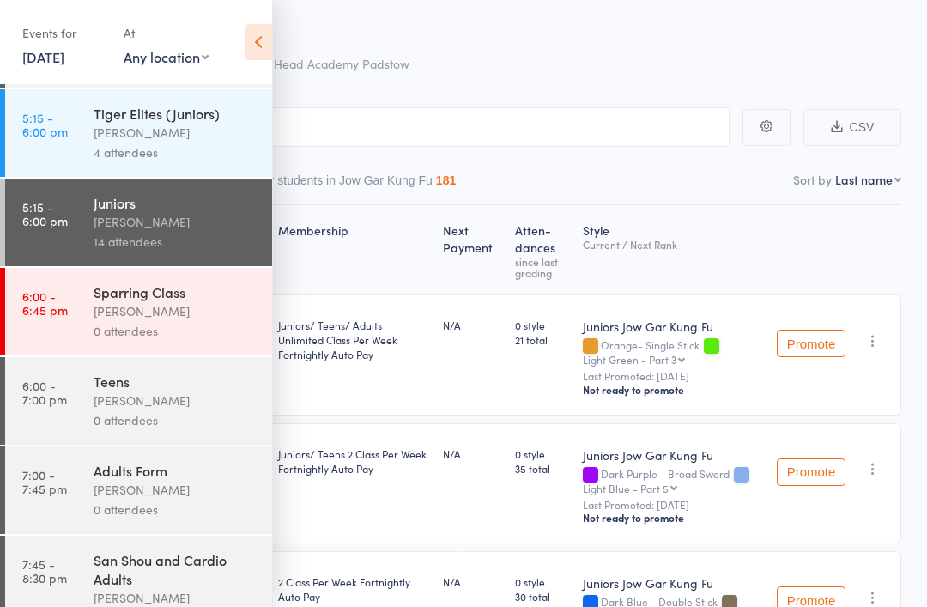  Describe the element at coordinates (445, 180) in the screenshot. I see `div: 181` at that location.